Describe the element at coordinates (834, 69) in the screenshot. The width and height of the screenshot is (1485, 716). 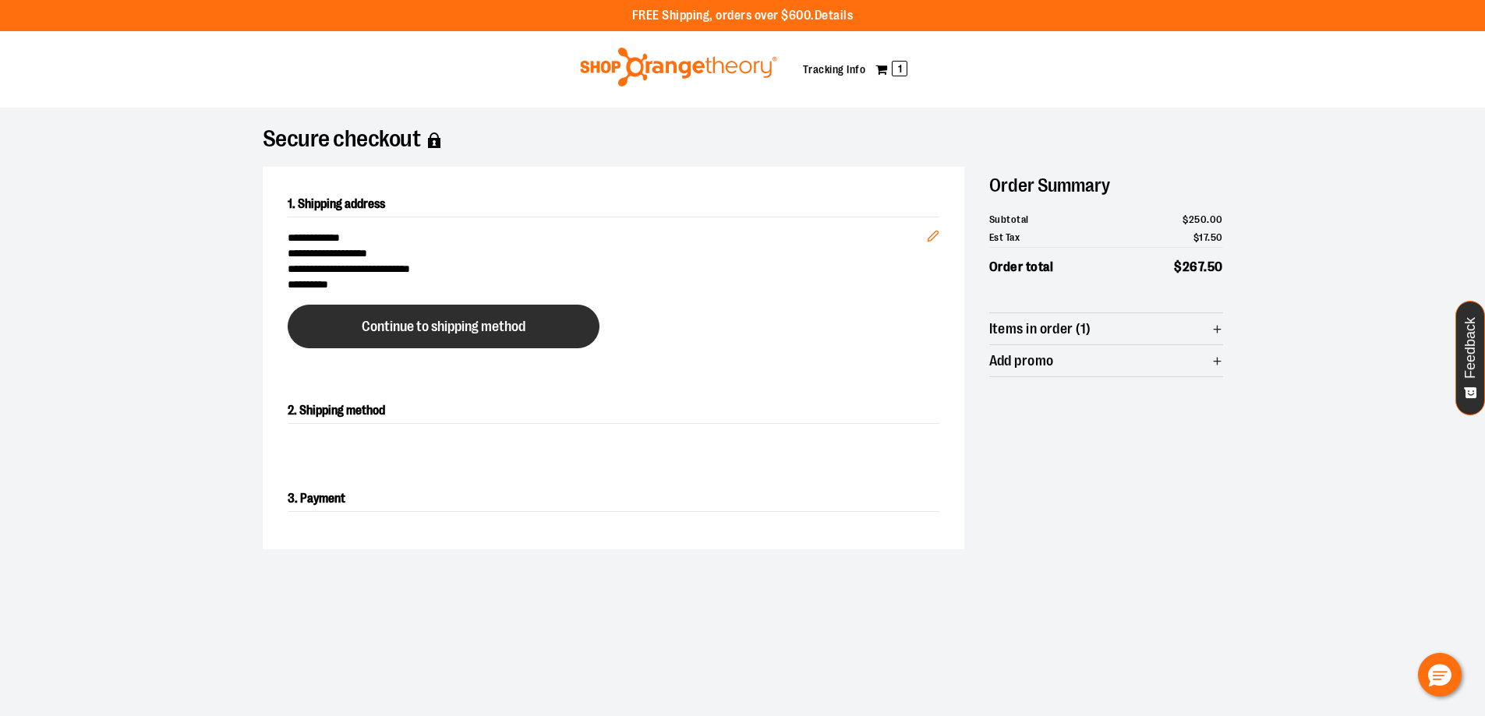
I see `a: Tracking Info` at that location.